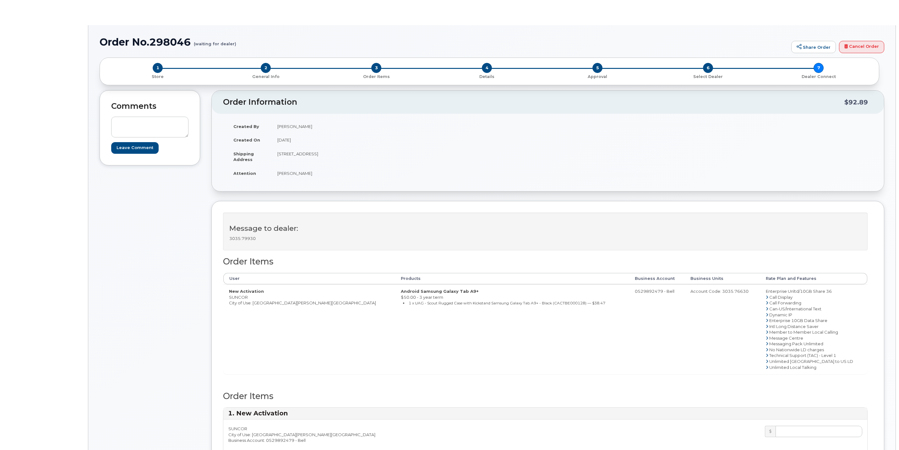  What do you see at coordinates (215, 41) in the screenshot?
I see `small: (waiting for dealer)` at bounding box center [215, 41].